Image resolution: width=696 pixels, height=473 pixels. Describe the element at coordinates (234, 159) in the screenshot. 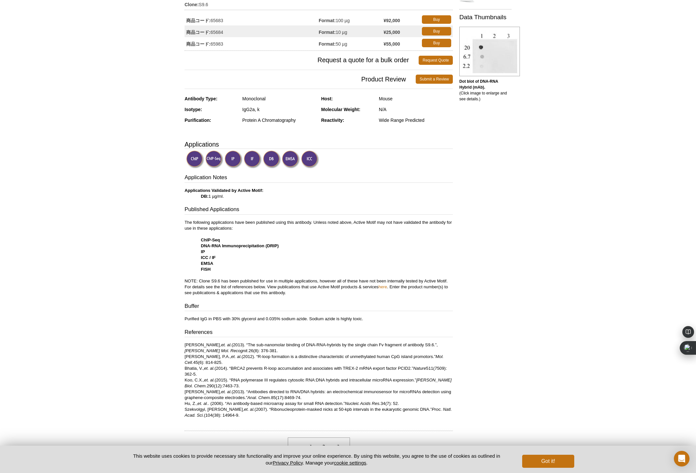

I see `img: Immunoprecipitation Validated` at that location.